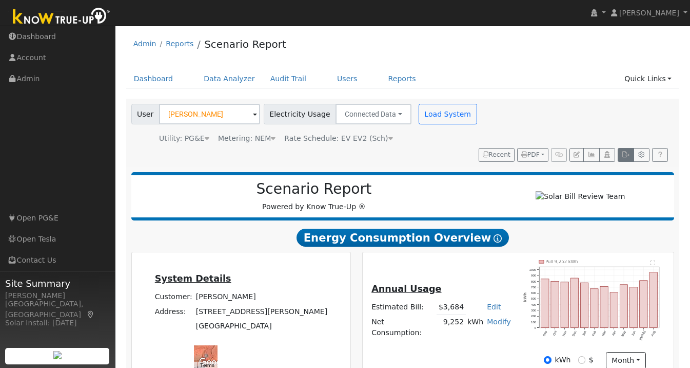  What do you see at coordinates (615, 333) in the screenshot?
I see `text: Apr` at bounding box center [615, 333].